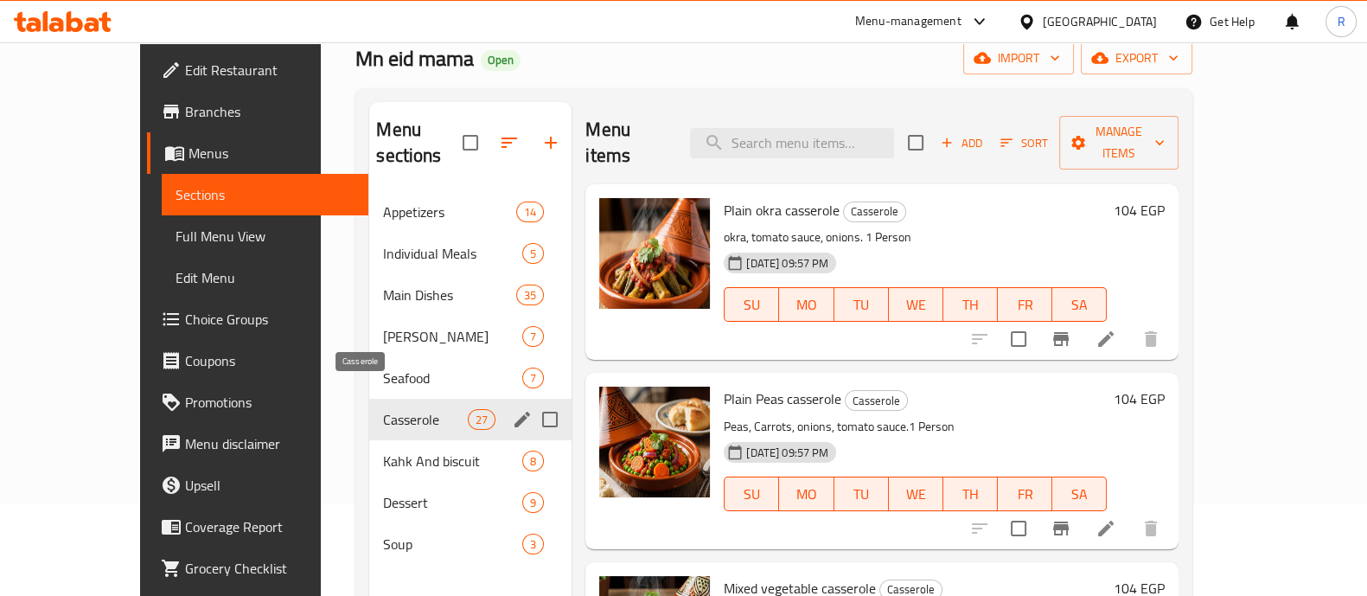  What do you see at coordinates (915, 237) in the screenshot?
I see `p: okra, tomato sauce, onions. 1 Person` at bounding box center [915, 237].